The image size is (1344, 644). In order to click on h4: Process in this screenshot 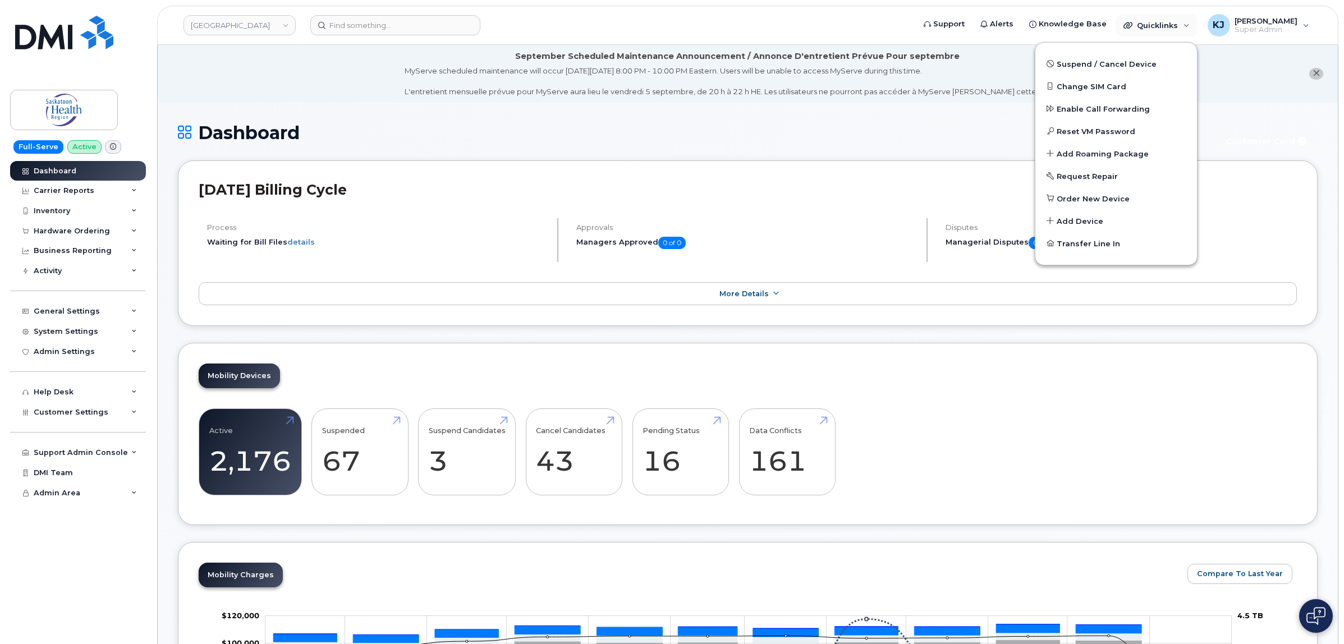, I will do `click(377, 227)`.